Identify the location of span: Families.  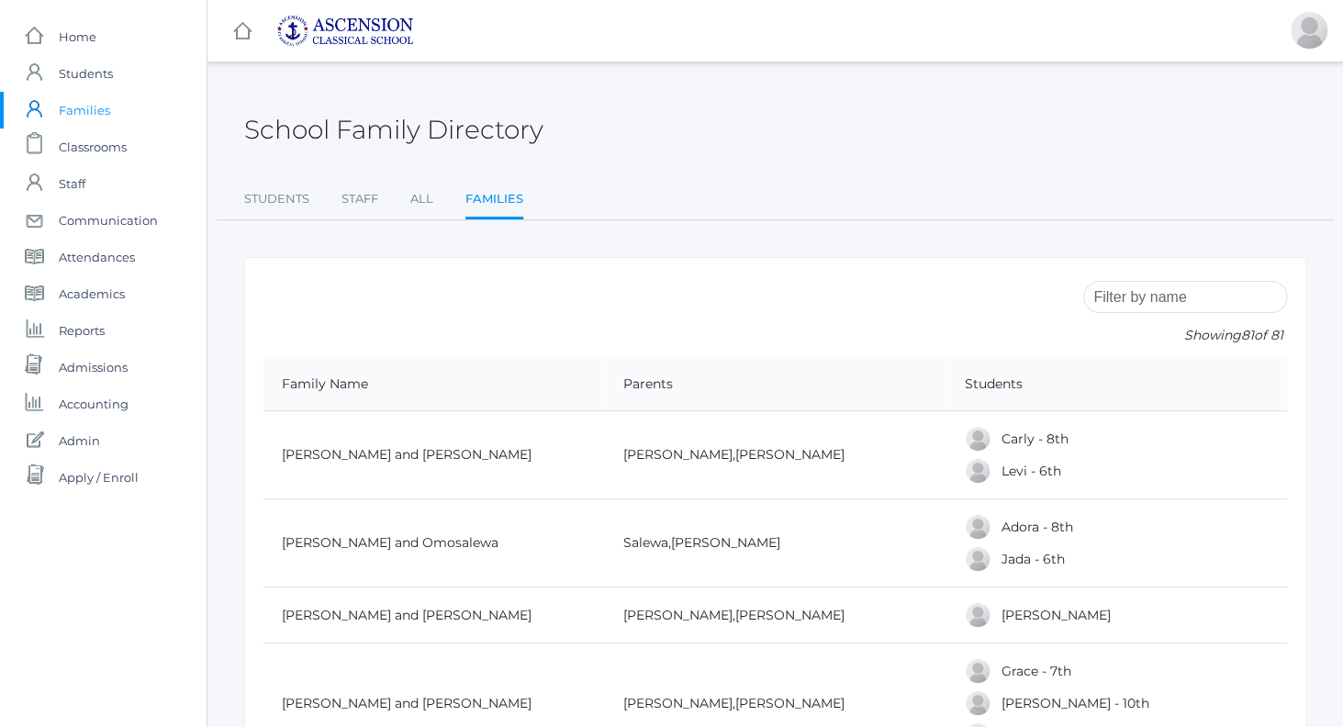
(84, 110).